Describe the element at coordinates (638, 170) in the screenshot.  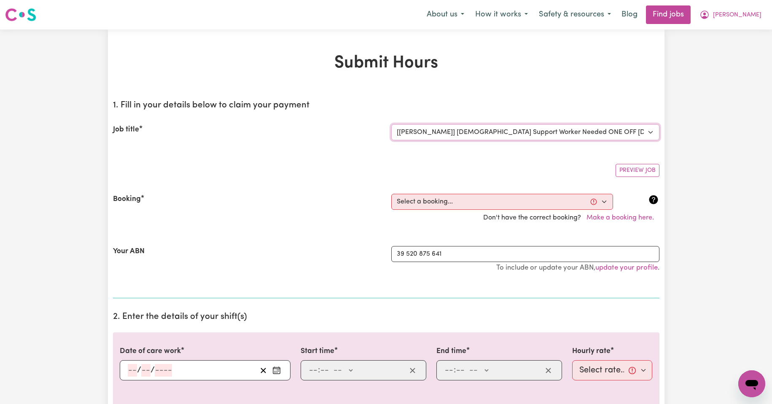
I see `button: Preview Job` at that location.